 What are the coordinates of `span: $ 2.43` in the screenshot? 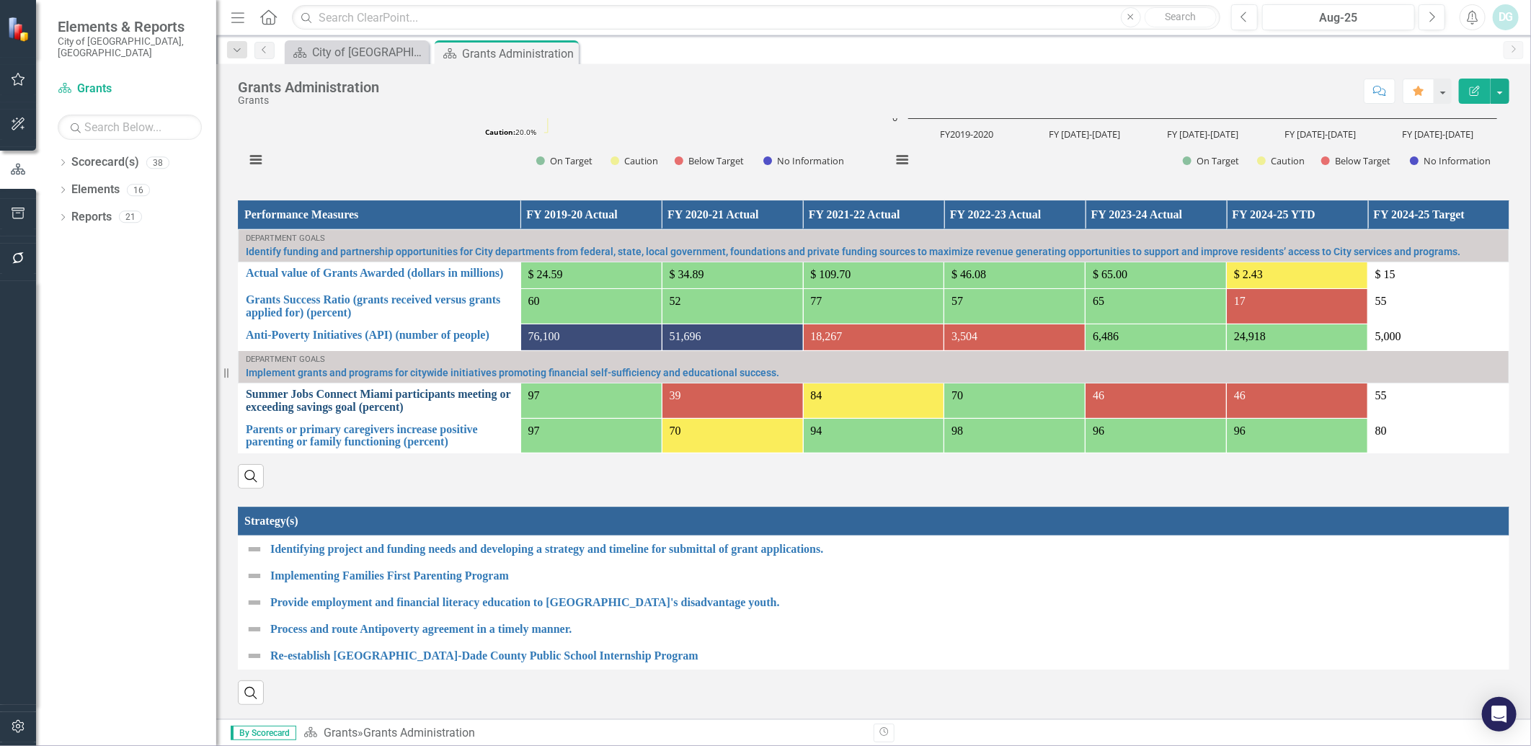 It's located at (1249, 274).